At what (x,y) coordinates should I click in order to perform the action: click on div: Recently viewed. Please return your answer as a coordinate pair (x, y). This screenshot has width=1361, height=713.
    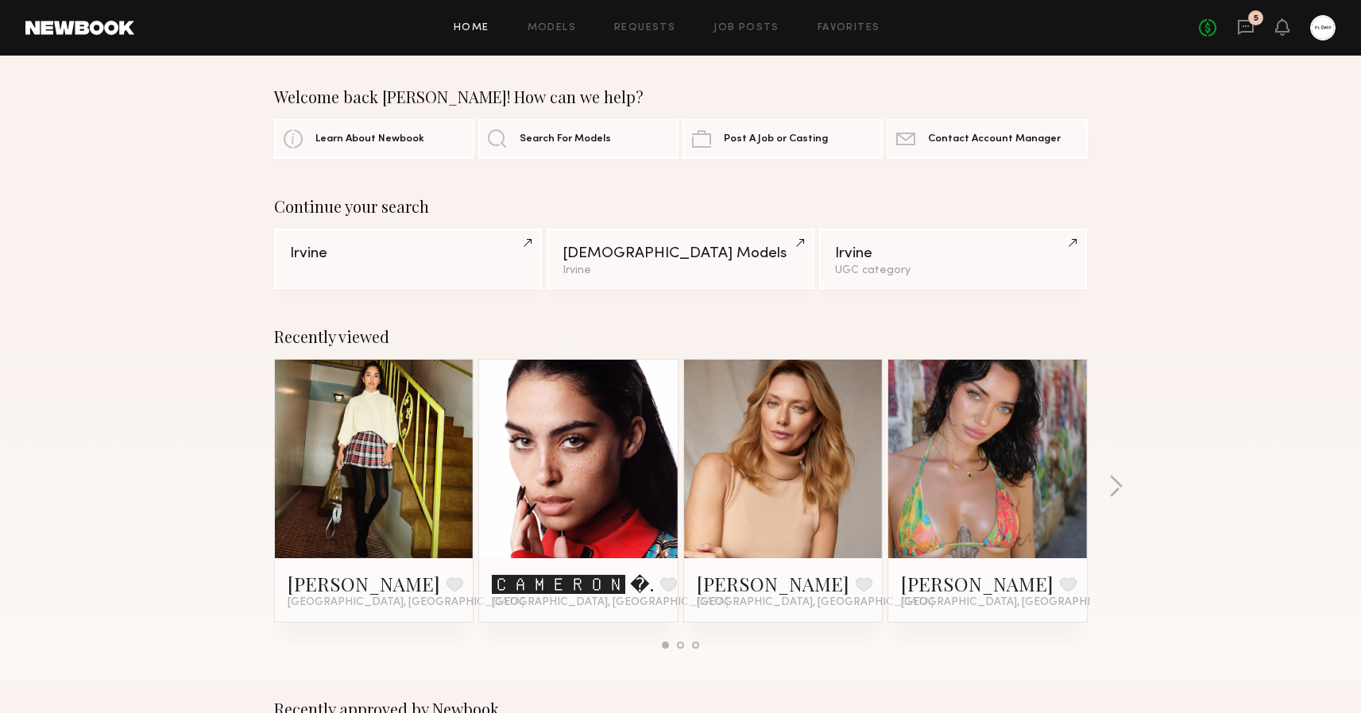
    Looking at the image, I should click on (681, 337).